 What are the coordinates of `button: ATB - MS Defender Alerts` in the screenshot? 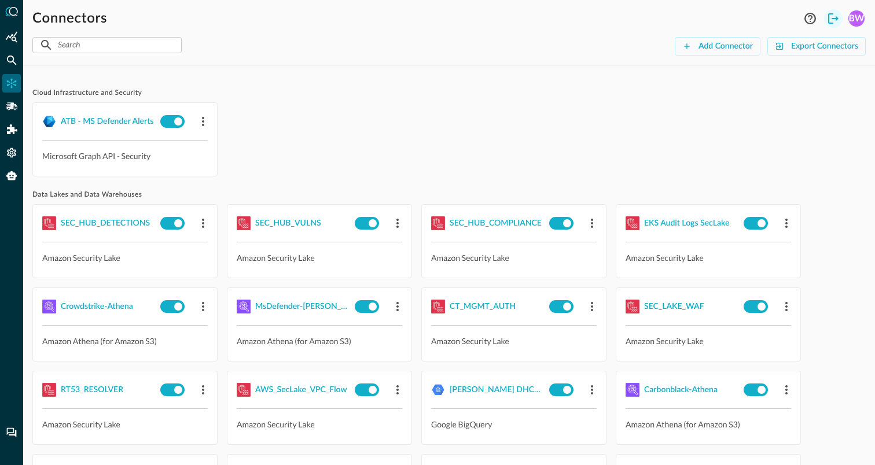 It's located at (99, 122).